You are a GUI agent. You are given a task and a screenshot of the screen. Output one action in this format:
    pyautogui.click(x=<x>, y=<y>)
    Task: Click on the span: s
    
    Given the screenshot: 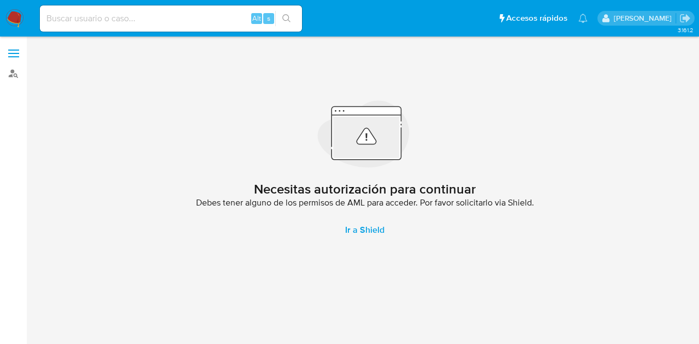 What is the action you would take?
    pyautogui.click(x=269, y=18)
    